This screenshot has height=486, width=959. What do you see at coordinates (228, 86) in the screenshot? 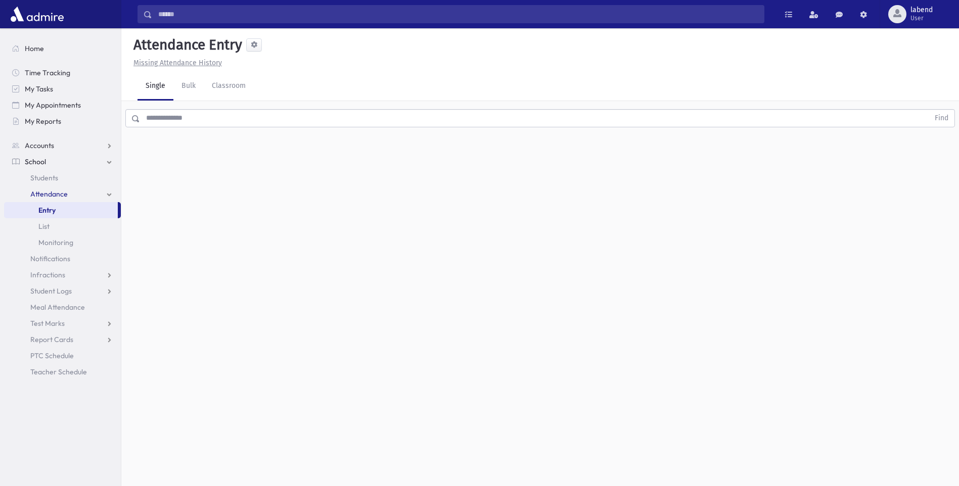
I see `a: Classroom` at bounding box center [228, 86].